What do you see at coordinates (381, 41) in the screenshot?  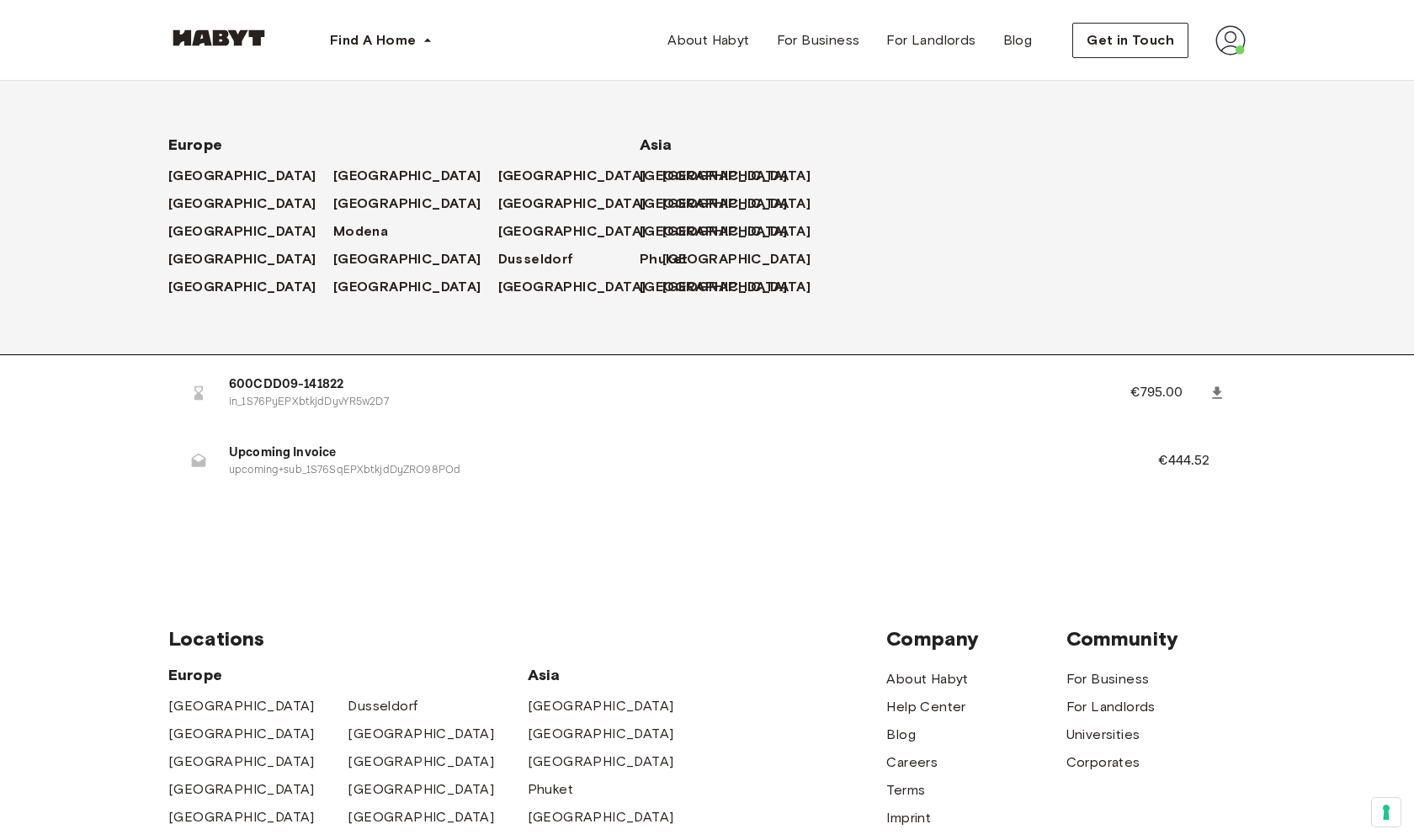 I see `button: Find A Home` at bounding box center [381, 41].